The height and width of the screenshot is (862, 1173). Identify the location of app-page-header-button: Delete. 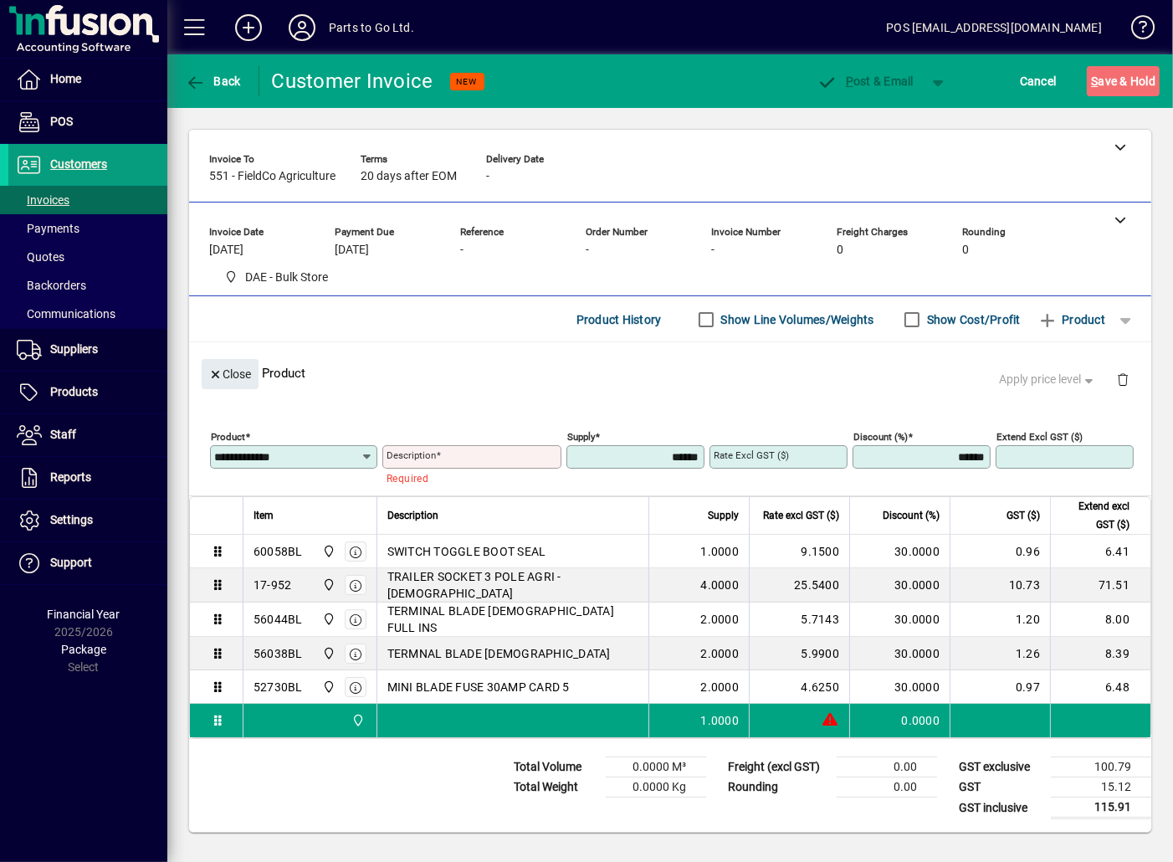
(1123, 379).